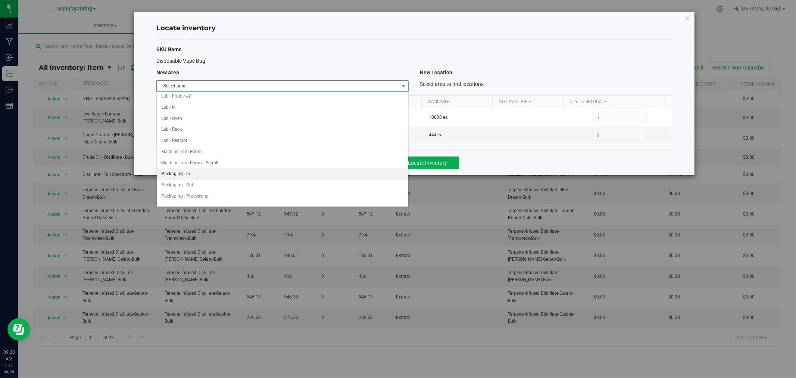 This screenshot has height=378, width=796. Describe the element at coordinates (403, 86) in the screenshot. I see `span: select` at that location.